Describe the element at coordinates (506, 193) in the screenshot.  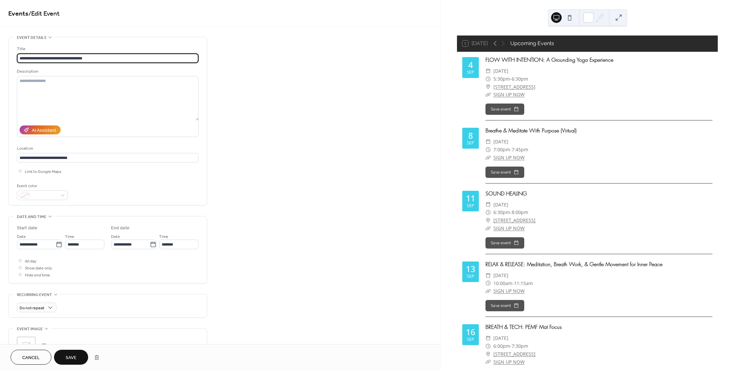
I see `a: SOUND HEALING` at that location.